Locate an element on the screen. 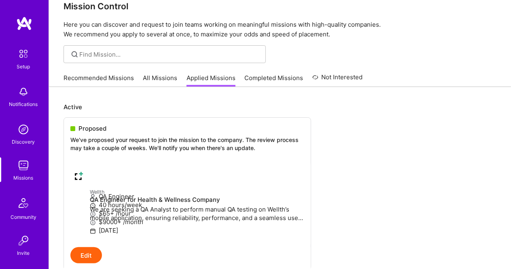  i: icon SearchGrey is located at coordinates (74, 54).